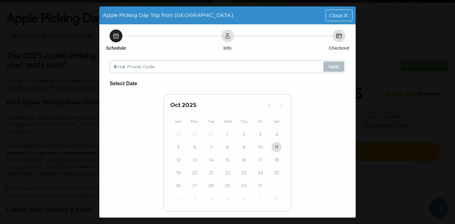  I want to click on div: Fri, so click(260, 121).